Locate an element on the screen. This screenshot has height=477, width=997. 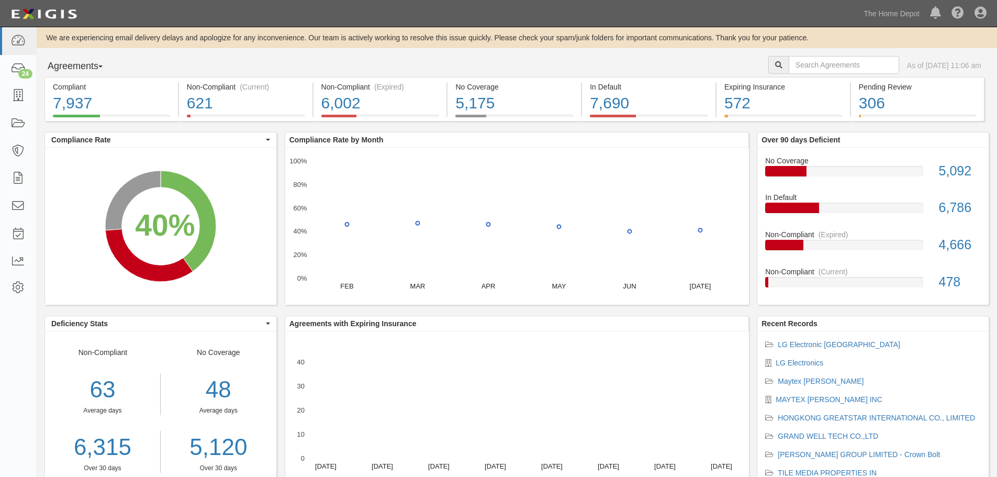
a: No Coverage5,175 is located at coordinates (514, 119).